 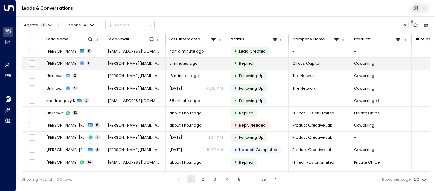 I want to click on button: Archived Leads, so click(x=425, y=25).